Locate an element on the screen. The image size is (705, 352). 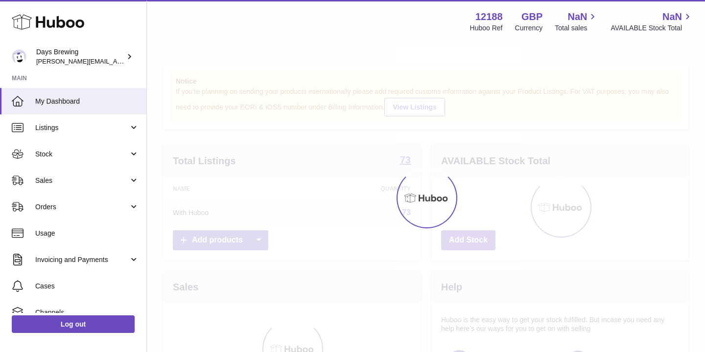
span: Usage is located at coordinates (87, 234).